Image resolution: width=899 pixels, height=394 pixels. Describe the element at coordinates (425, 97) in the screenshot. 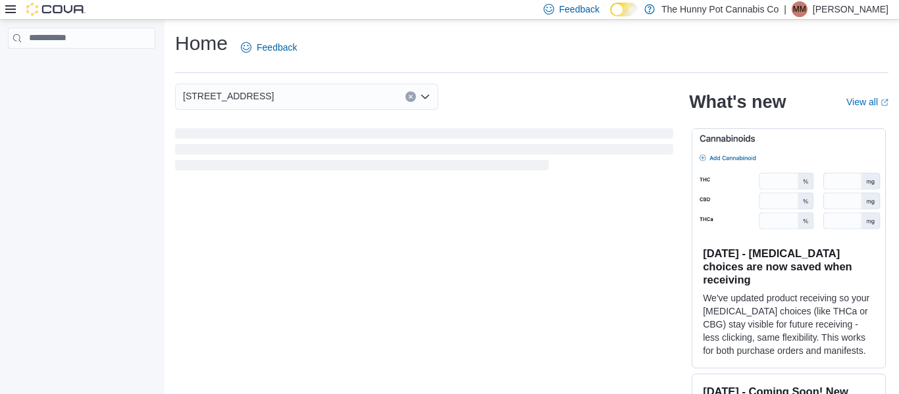

I see `button: Open list of options` at that location.